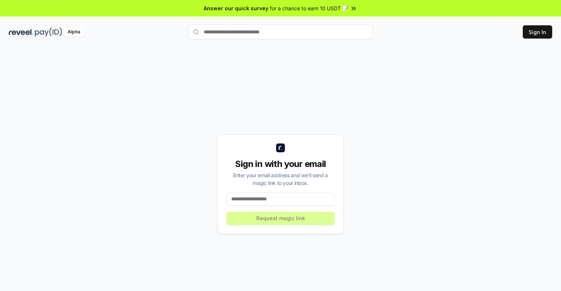 The image size is (561, 291). I want to click on div: Alpha, so click(74, 32).